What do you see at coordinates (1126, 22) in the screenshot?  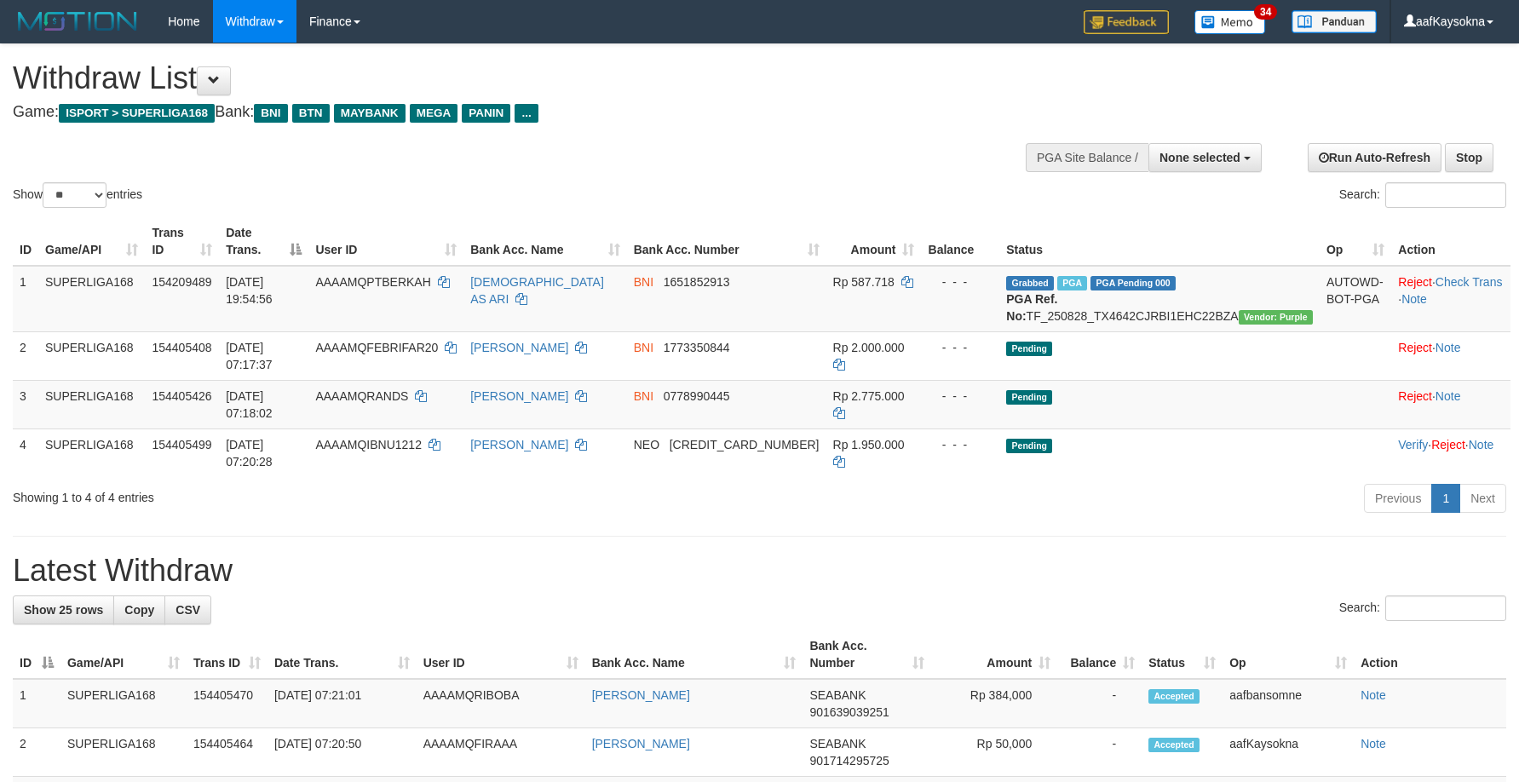 I see `img: Feedback.jpg` at bounding box center [1126, 22].